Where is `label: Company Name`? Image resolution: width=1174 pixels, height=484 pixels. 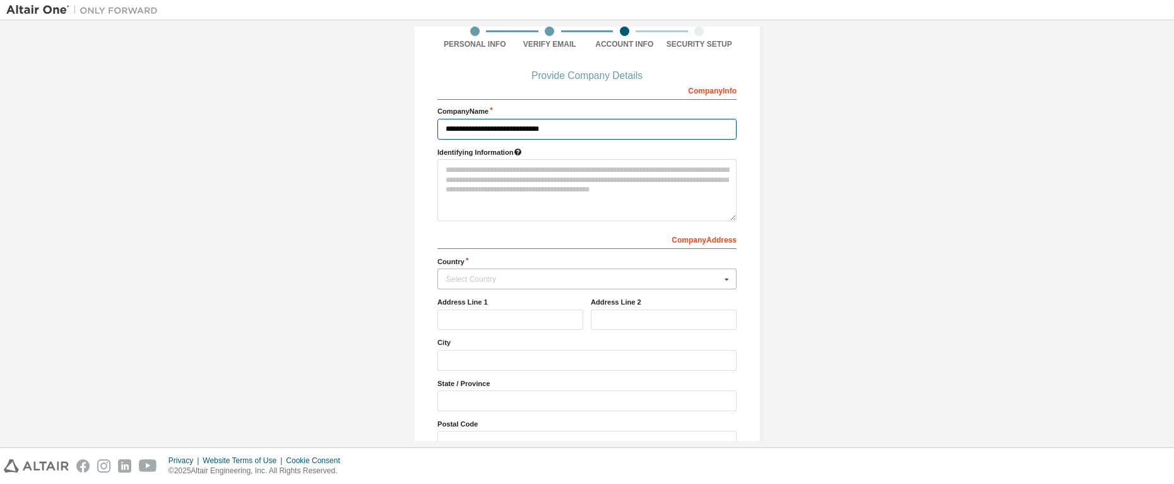
label: Company Name is located at coordinates (587, 111).